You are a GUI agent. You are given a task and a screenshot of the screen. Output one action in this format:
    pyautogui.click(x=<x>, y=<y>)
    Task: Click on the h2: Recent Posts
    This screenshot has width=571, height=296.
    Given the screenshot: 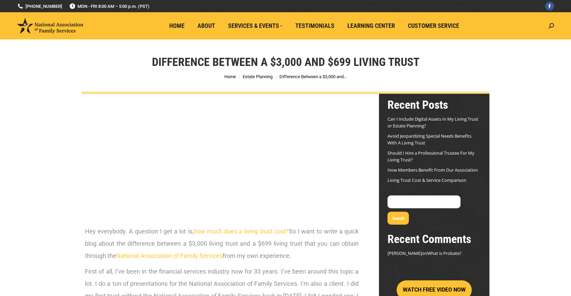 What is the action you would take?
    pyautogui.click(x=434, y=105)
    